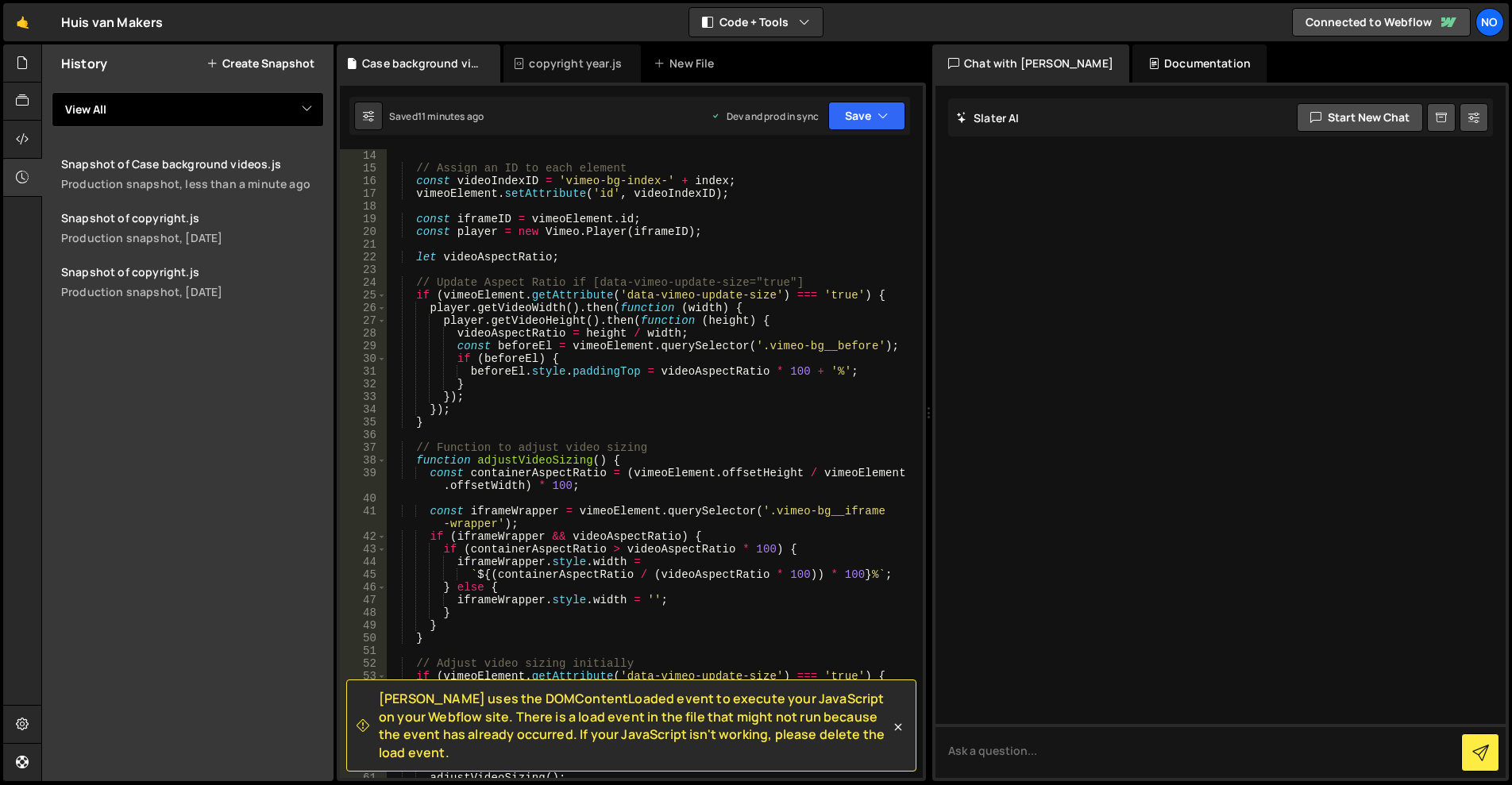 This screenshot has height=785, width=1512. Describe the element at coordinates (363, 193) in the screenshot. I see `div: 17` at that location.